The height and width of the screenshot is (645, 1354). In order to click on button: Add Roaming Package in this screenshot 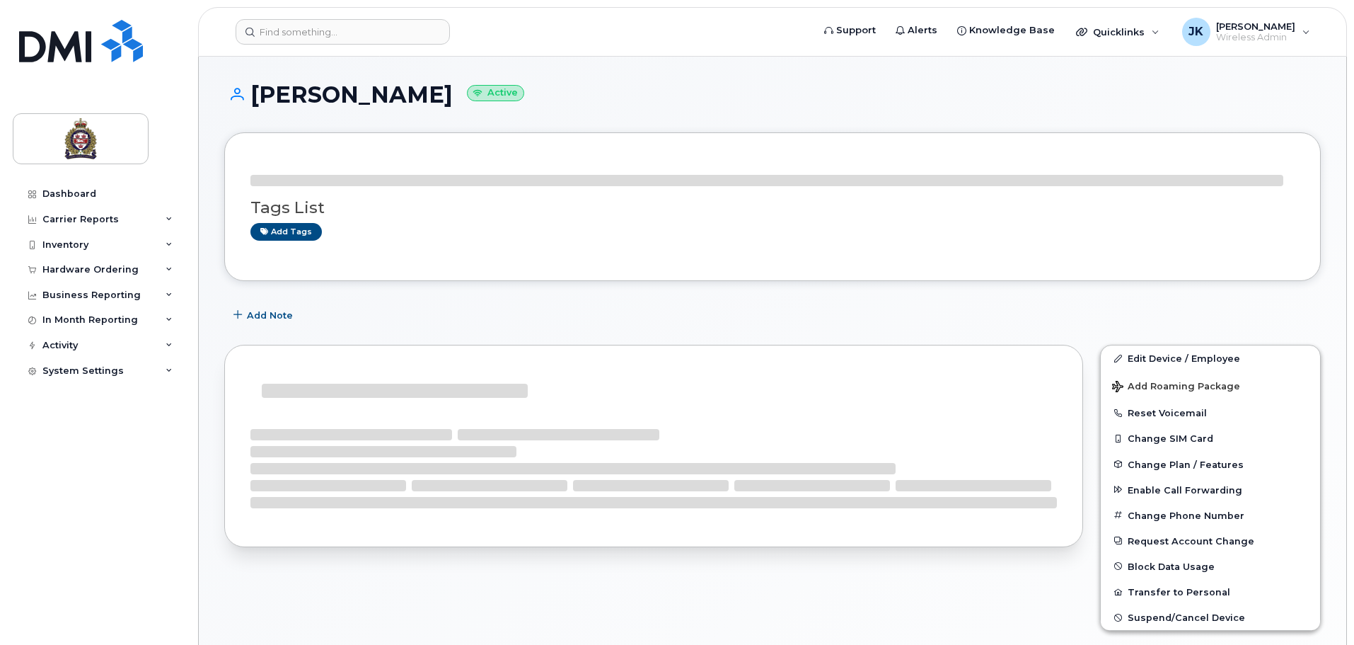, I will do `click(1210, 385)`.